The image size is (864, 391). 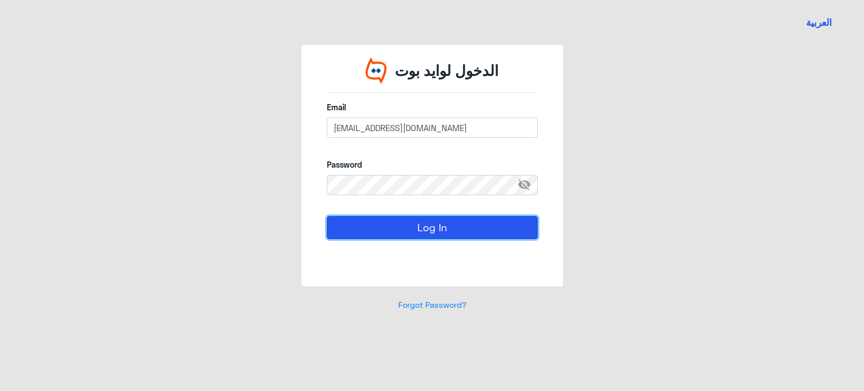 I want to click on p: الدخول لوايد بوت, so click(x=447, y=71).